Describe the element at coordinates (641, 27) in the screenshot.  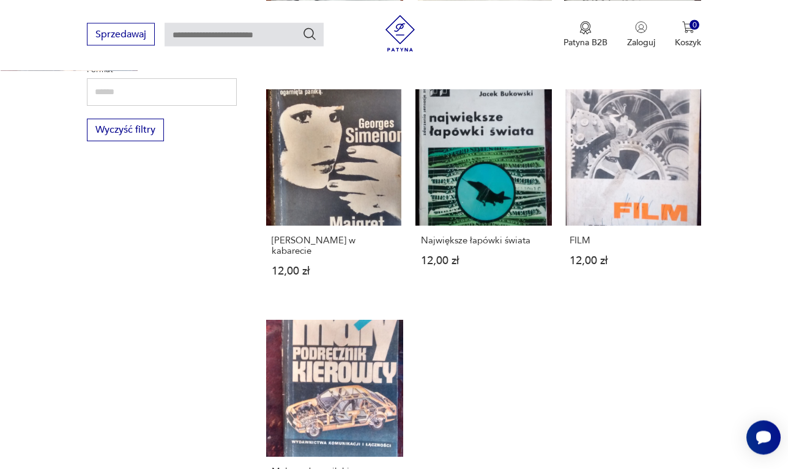
I see `img: Ikonka użytkownika` at that location.